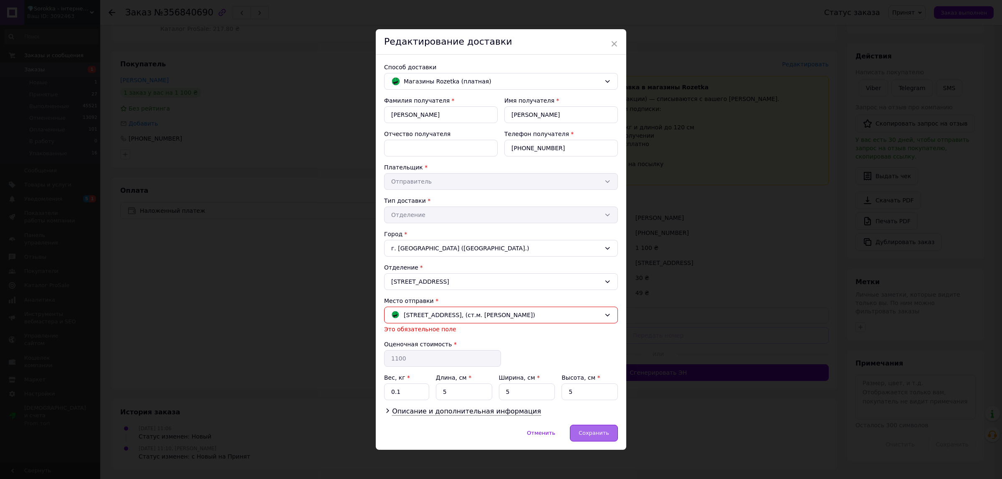 The width and height of the screenshot is (1002, 479). What do you see at coordinates (501, 201) in the screenshot?
I see `div: Тип доставки` at bounding box center [501, 201].